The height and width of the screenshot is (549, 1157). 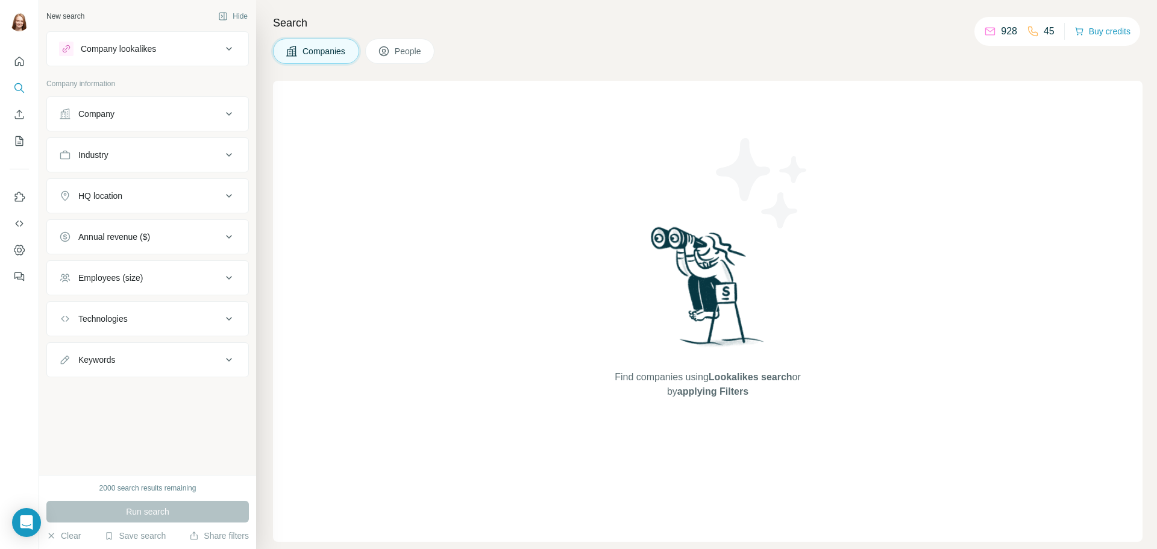 What do you see at coordinates (1049, 31) in the screenshot?
I see `p: 45` at bounding box center [1049, 31].